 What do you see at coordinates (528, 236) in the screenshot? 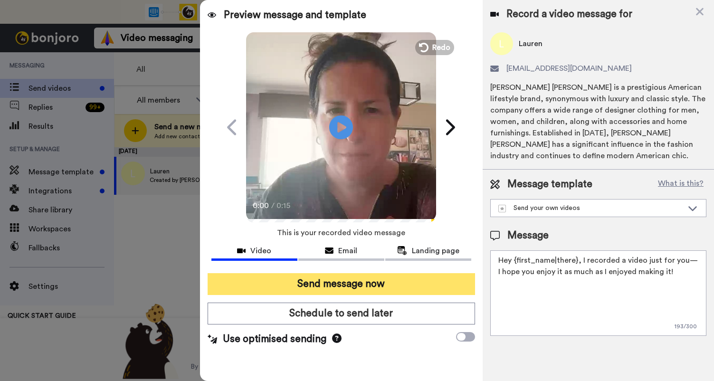
I see `span: Message` at bounding box center [528, 236].